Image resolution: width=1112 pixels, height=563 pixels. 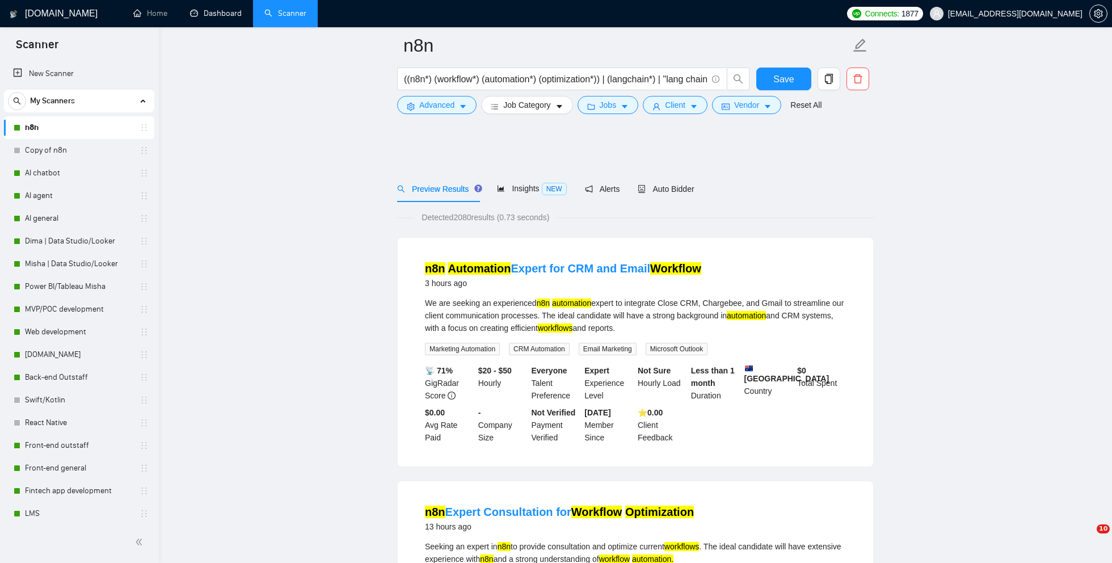 What do you see at coordinates (37, 48) in the screenshot?
I see `span: Scanner` at bounding box center [37, 48].